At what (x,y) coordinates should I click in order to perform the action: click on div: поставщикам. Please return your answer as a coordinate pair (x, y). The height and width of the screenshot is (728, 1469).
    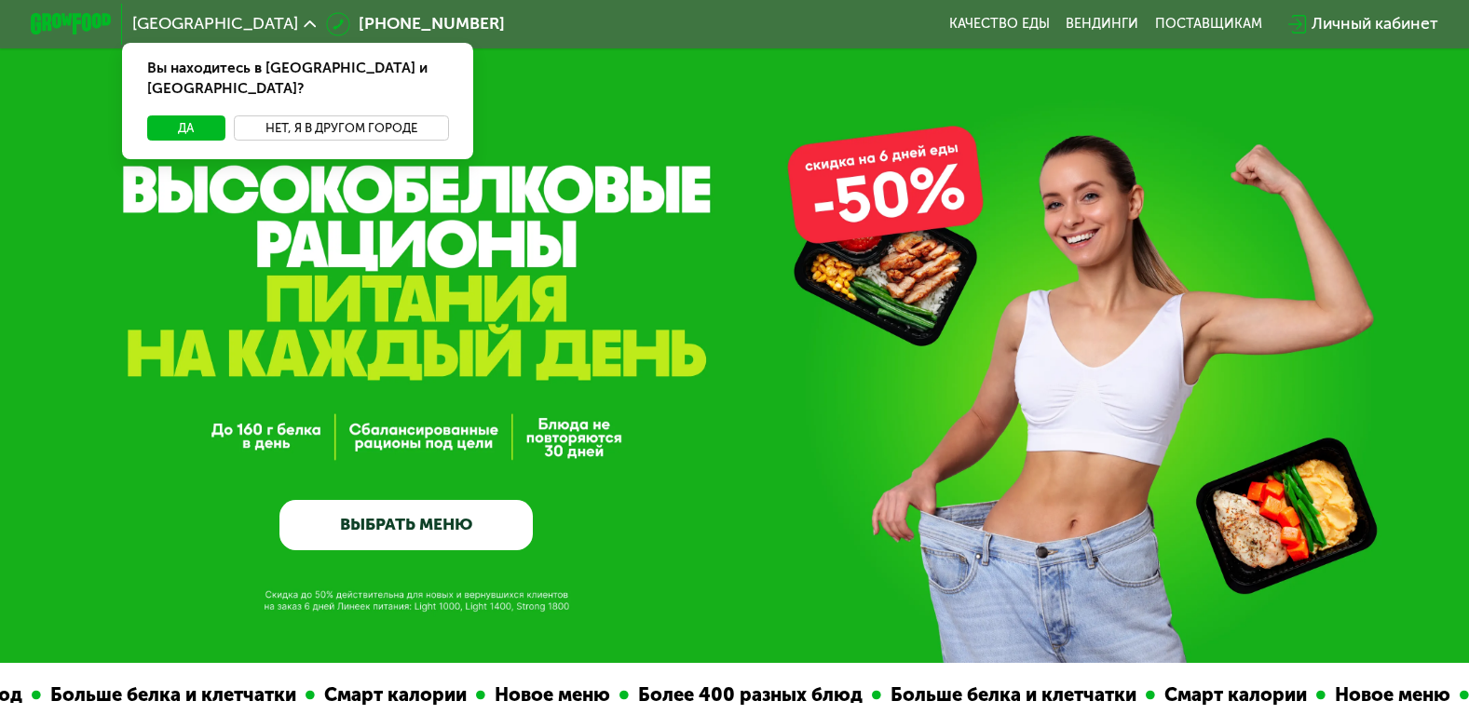
    Looking at the image, I should click on (1208, 24).